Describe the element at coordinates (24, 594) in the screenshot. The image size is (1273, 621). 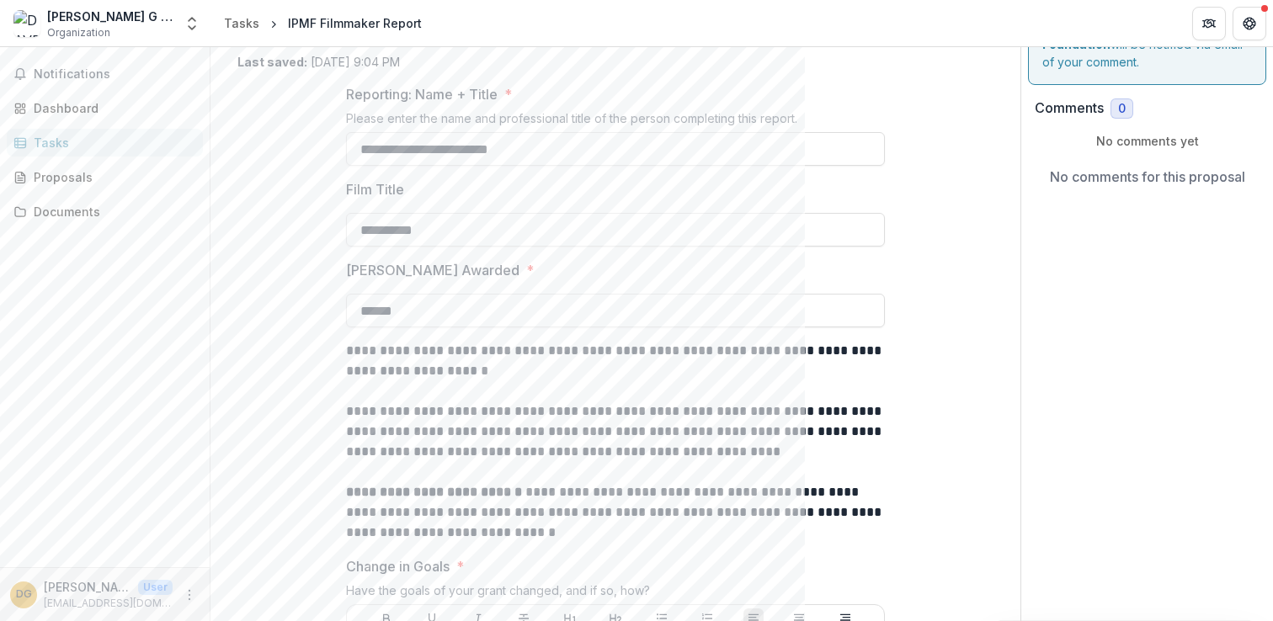
I see `div: David Gaines` at that location.